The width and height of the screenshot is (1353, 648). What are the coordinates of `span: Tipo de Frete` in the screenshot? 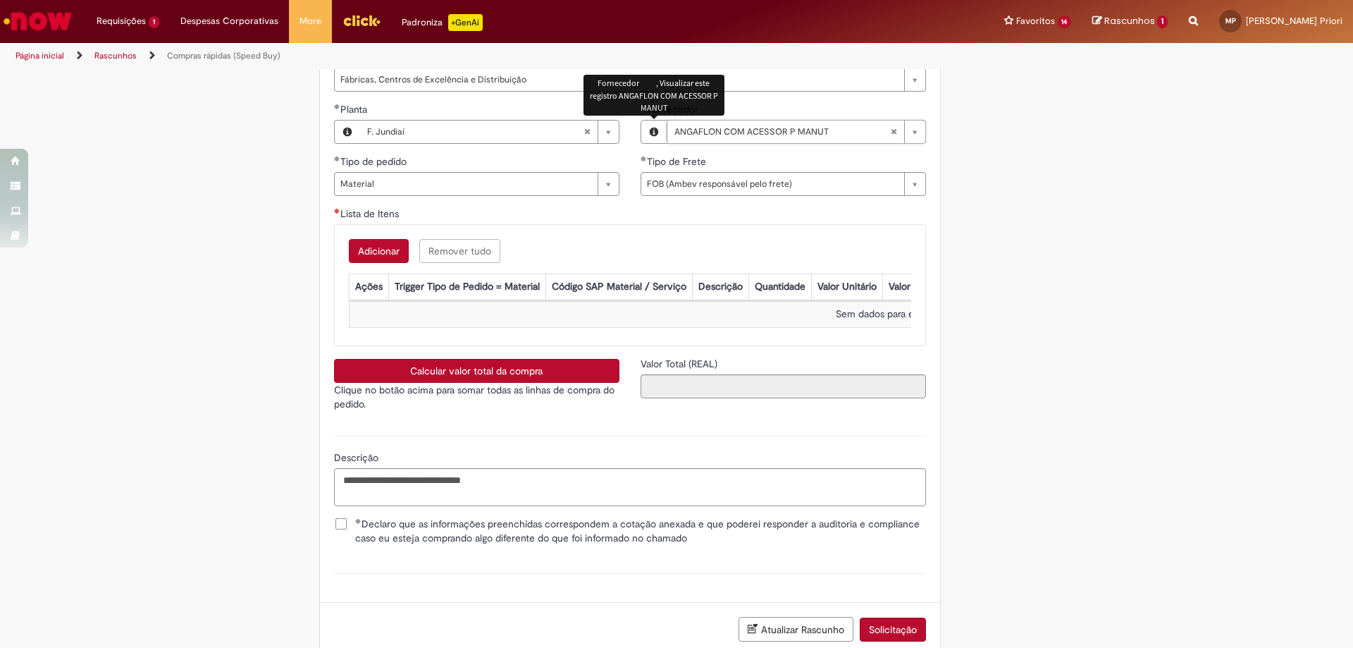 It's located at (678, 161).